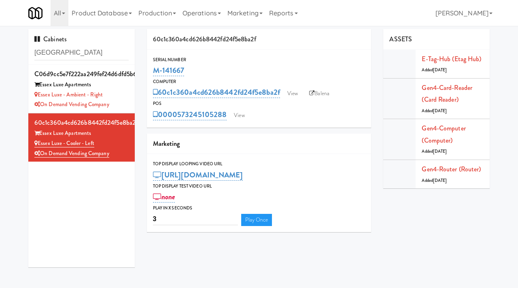 This screenshot has width=518, height=288. I want to click on input: Search cabinets, so click(81, 53).